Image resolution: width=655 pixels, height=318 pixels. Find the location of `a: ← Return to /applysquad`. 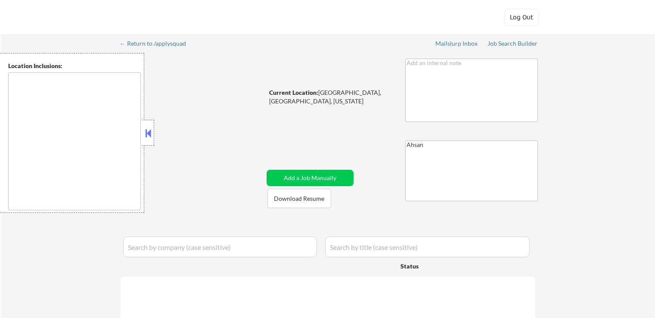

a: ← Return to /applysquad is located at coordinates (157, 44).